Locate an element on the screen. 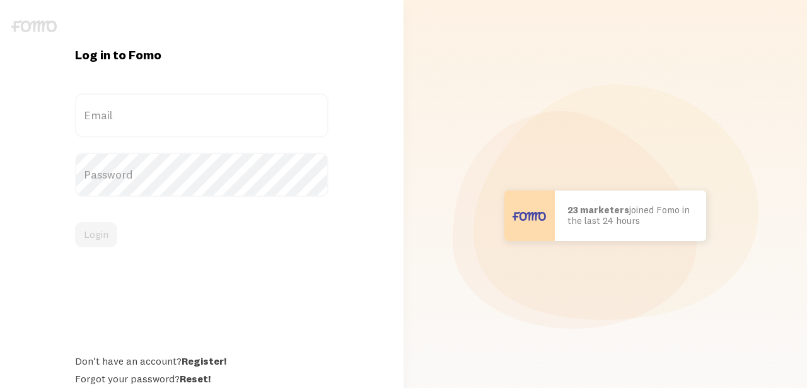  a: Reset! is located at coordinates (195, 378).